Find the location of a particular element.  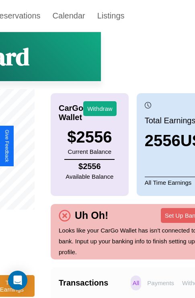

h4: Transactions is located at coordinates (94, 283).